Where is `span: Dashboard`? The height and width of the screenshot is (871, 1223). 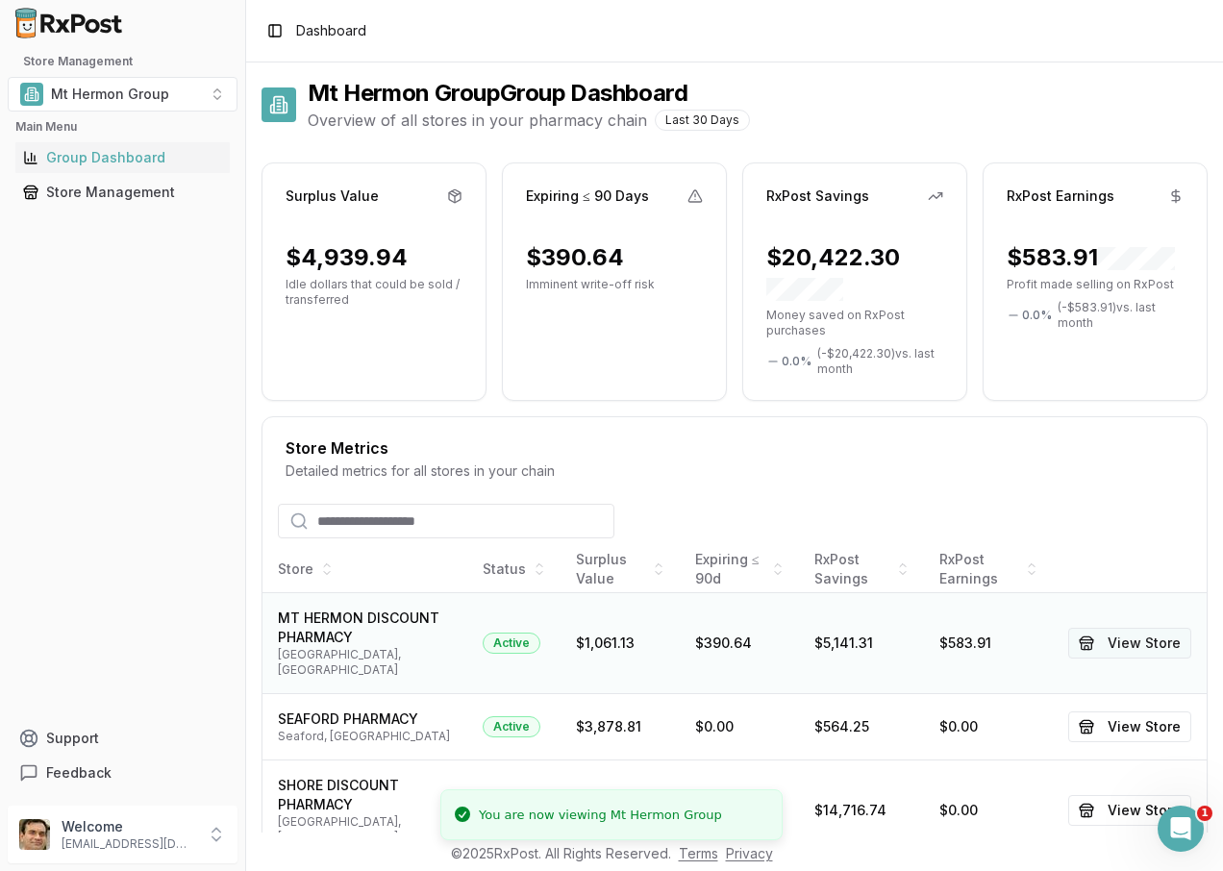
span: Dashboard is located at coordinates (331, 31).